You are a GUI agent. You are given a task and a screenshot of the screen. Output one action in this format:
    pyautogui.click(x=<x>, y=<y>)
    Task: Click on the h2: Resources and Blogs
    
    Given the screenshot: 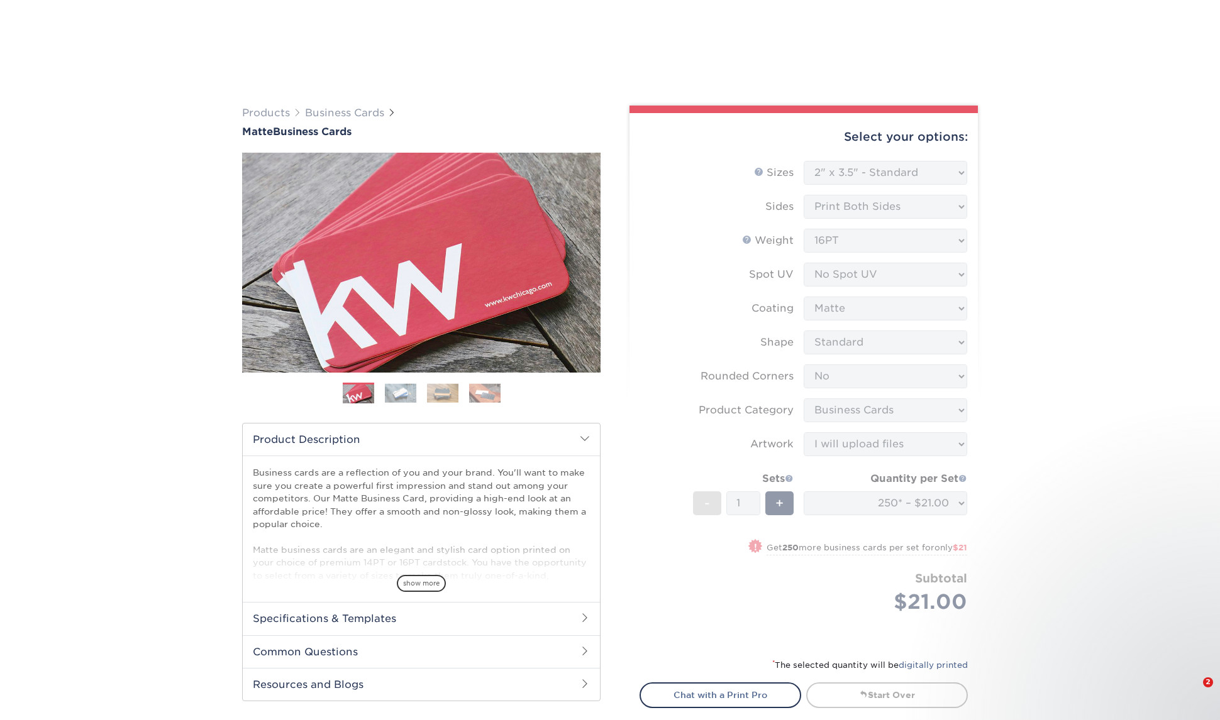 What is the action you would take?
    pyautogui.click(x=421, y=685)
    